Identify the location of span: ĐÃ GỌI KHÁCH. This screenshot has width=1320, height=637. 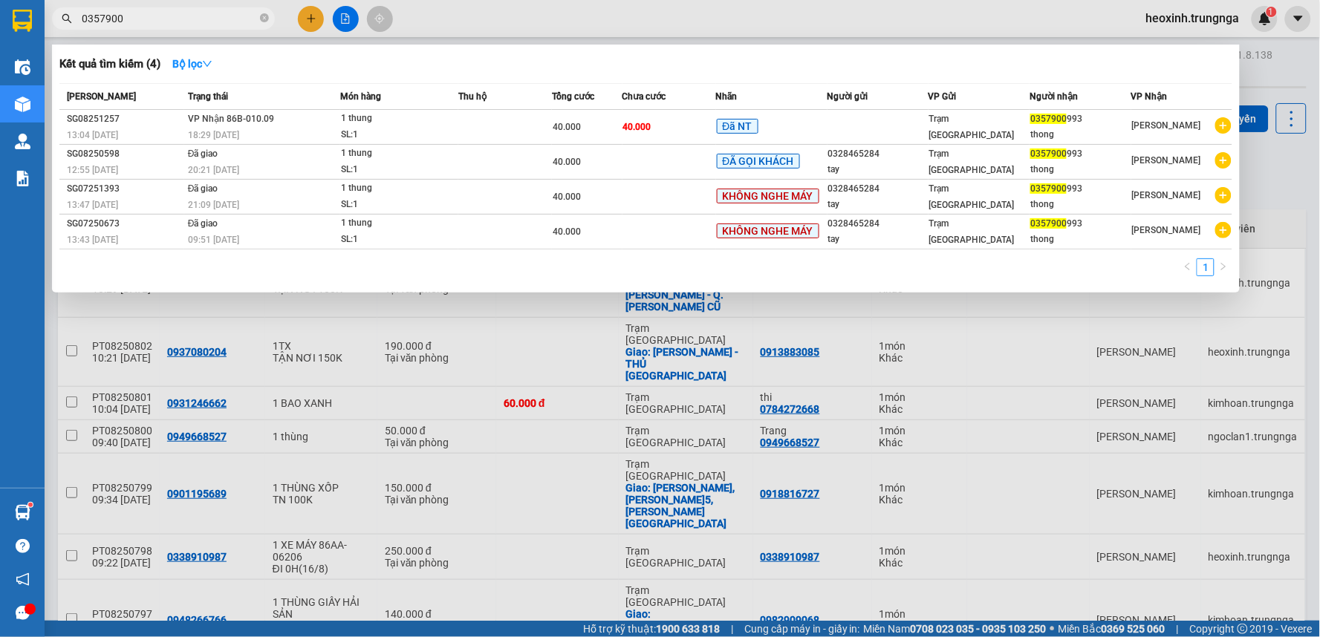
(758, 161).